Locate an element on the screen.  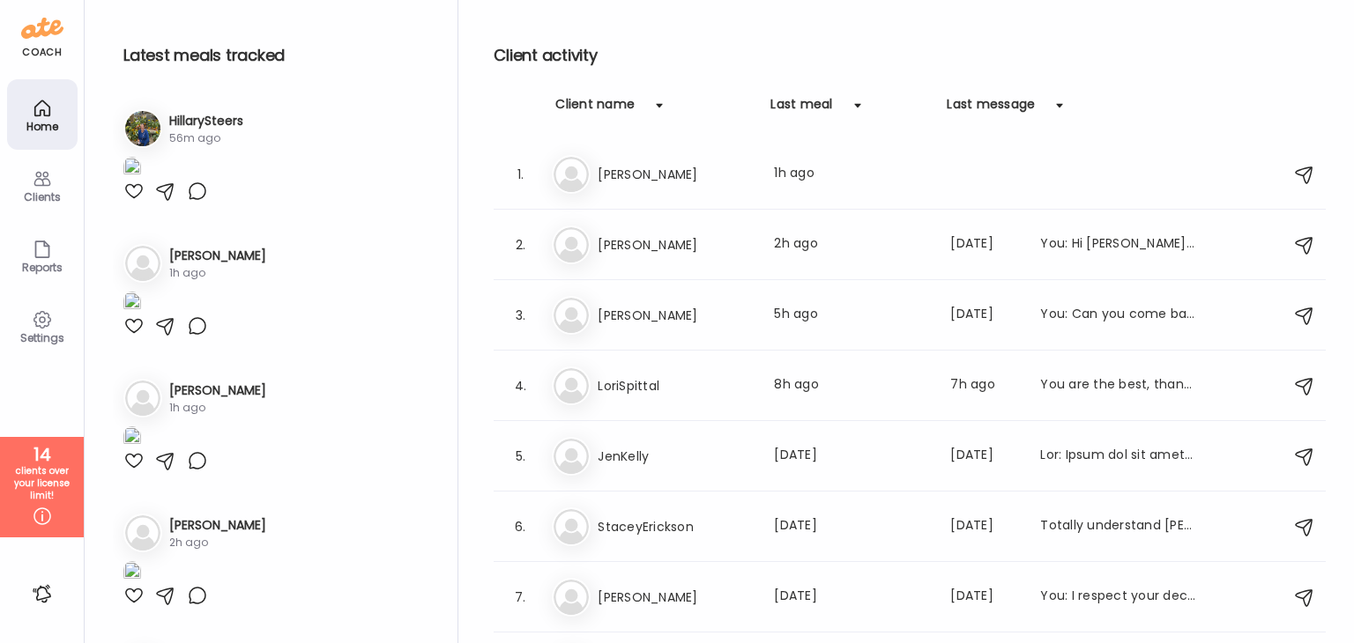
div: 2. is located at coordinates (520, 245).